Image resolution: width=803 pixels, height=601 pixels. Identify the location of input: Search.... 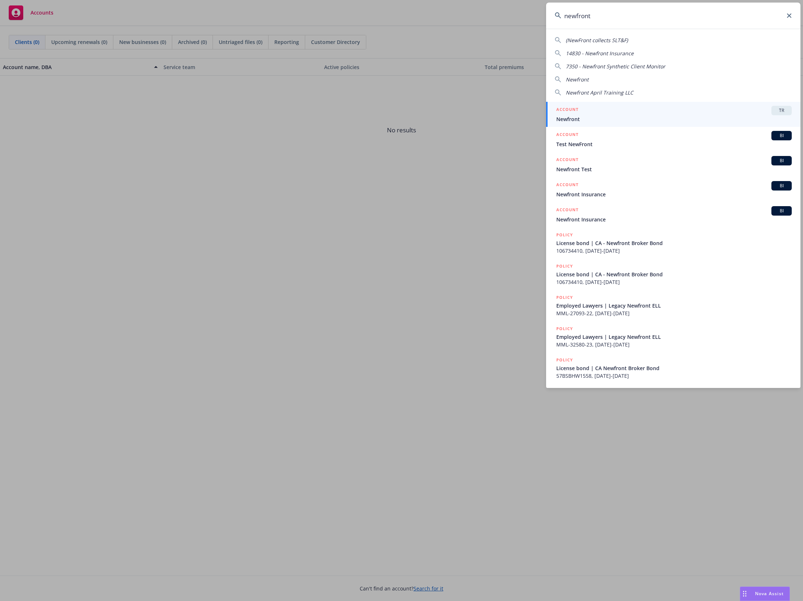
(673, 16).